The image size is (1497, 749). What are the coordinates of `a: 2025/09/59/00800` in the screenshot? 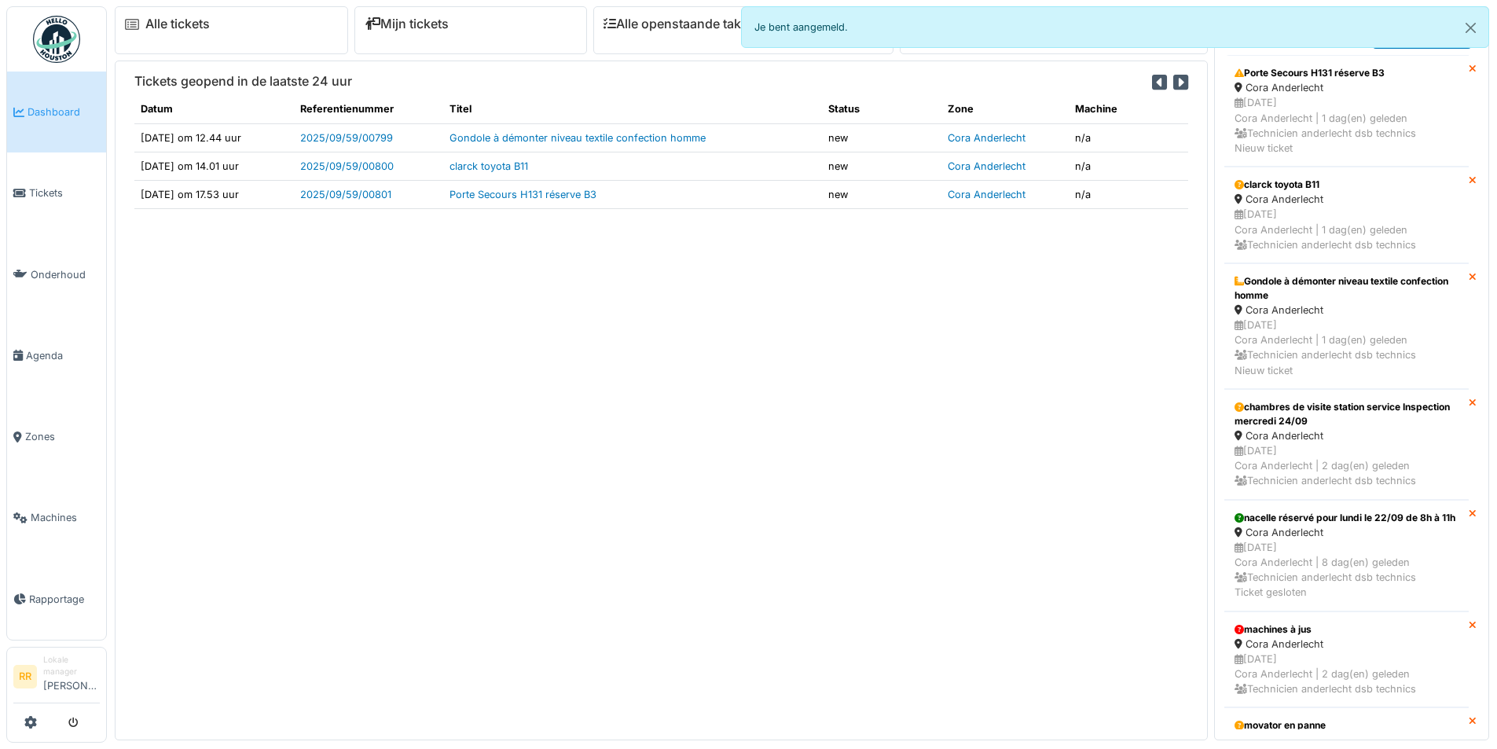 It's located at (346, 166).